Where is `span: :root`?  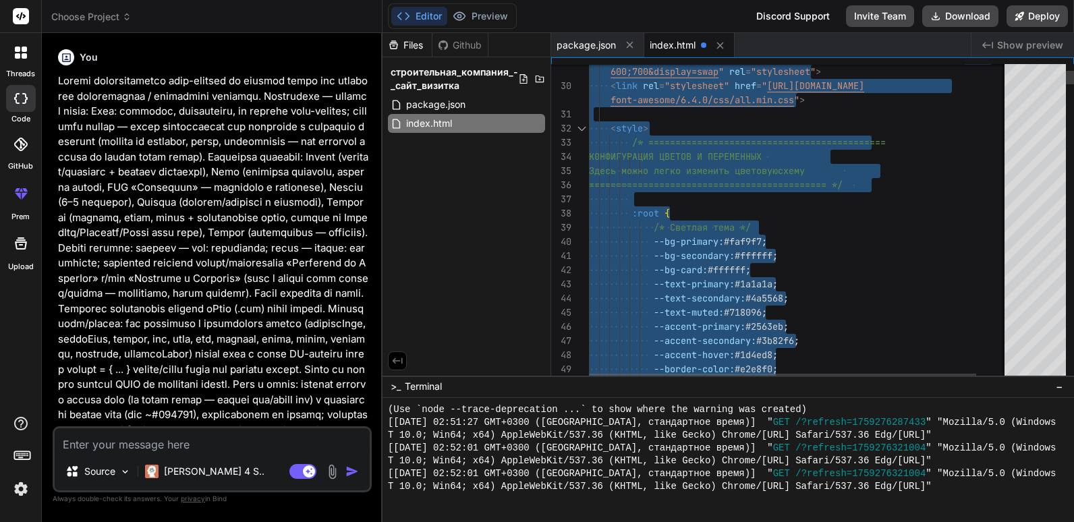 span: :root is located at coordinates (646, 213).